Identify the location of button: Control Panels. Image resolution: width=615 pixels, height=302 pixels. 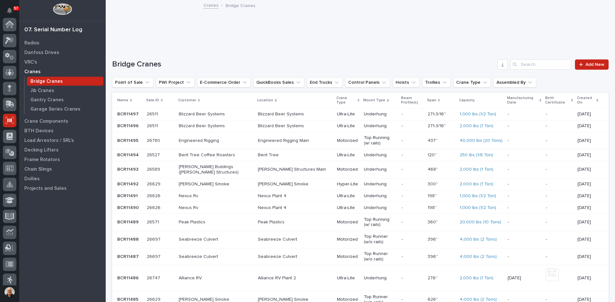
(367, 83).